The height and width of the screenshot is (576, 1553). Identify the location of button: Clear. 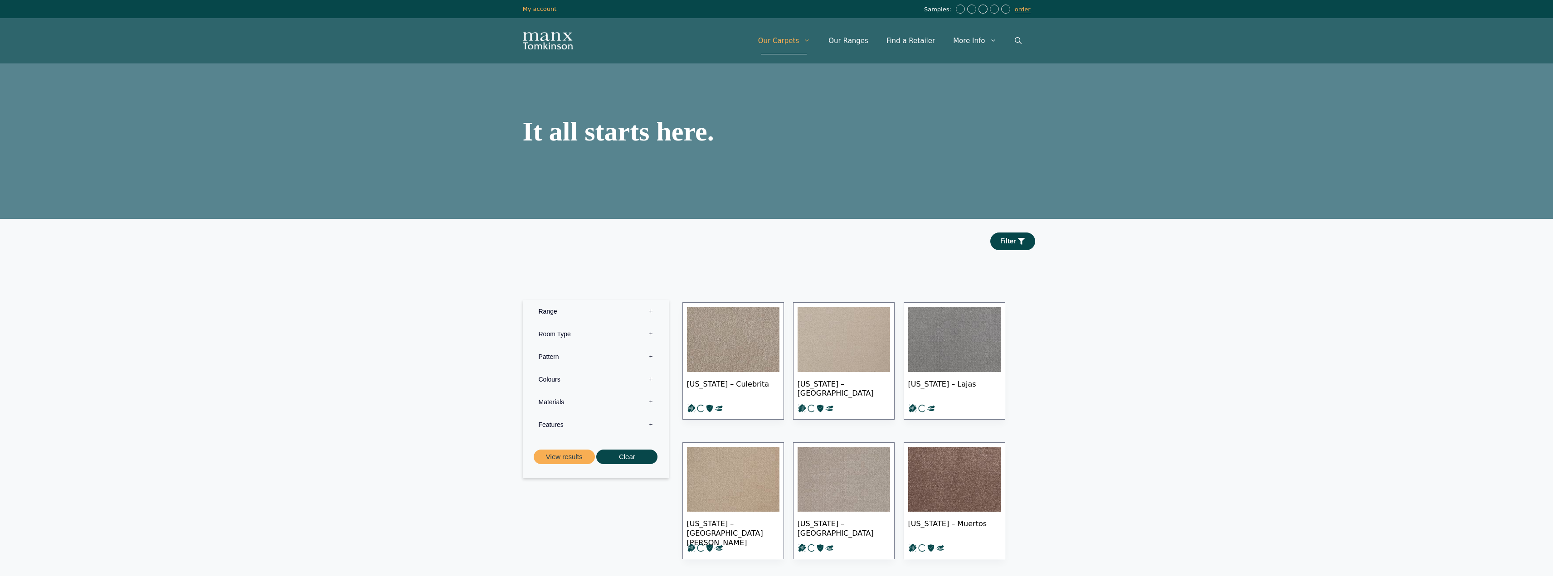
(627, 457).